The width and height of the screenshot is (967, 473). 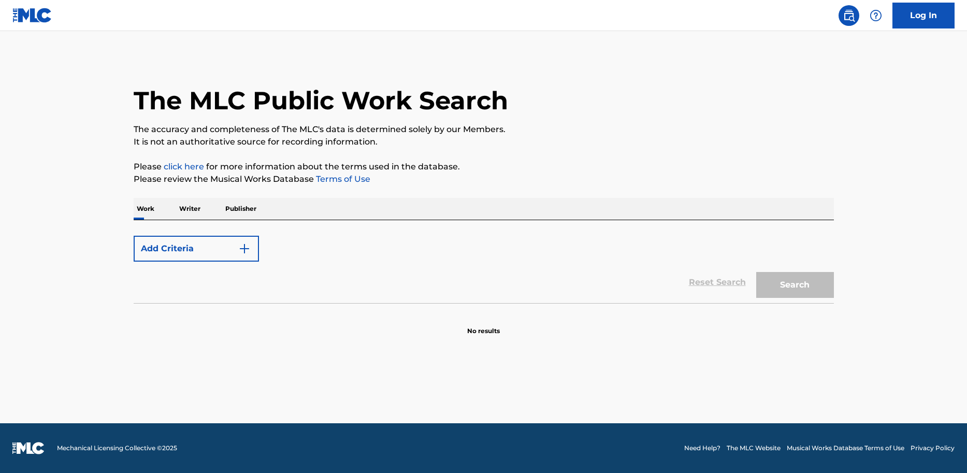 What do you see at coordinates (484, 142) in the screenshot?
I see `p: It is not an authoritative source for recording information.` at bounding box center [484, 142].